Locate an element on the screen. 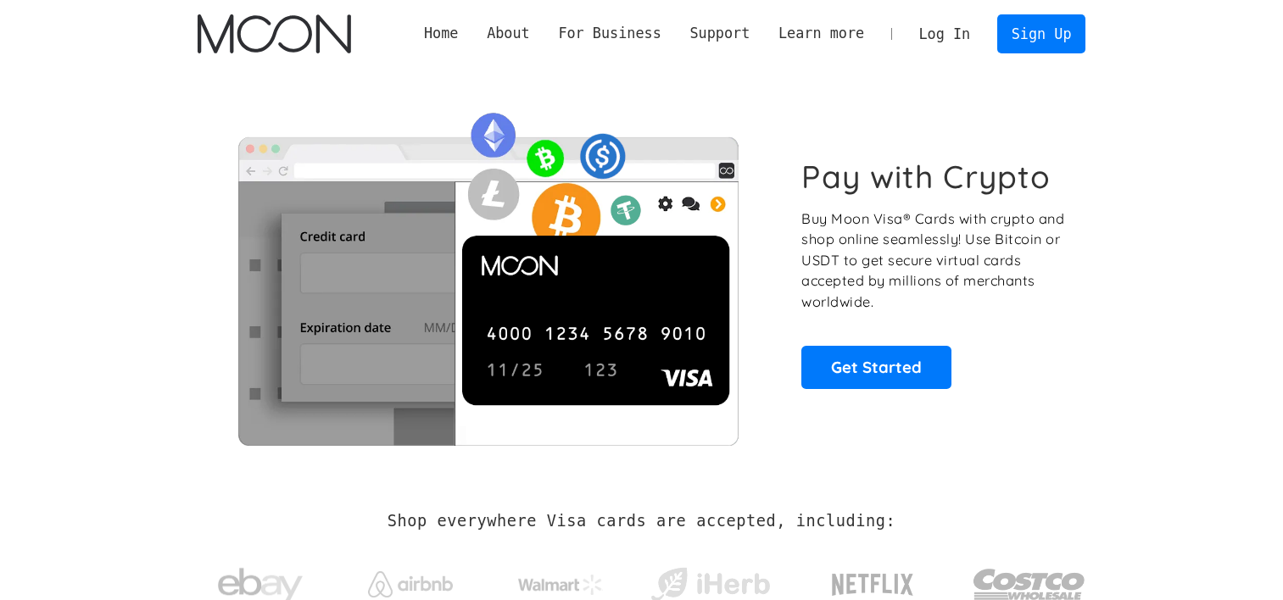 The width and height of the screenshot is (1283, 600). img: Moon Cards let you spend your crypto anywhere Visa is accepted. is located at coordinates (488, 273).